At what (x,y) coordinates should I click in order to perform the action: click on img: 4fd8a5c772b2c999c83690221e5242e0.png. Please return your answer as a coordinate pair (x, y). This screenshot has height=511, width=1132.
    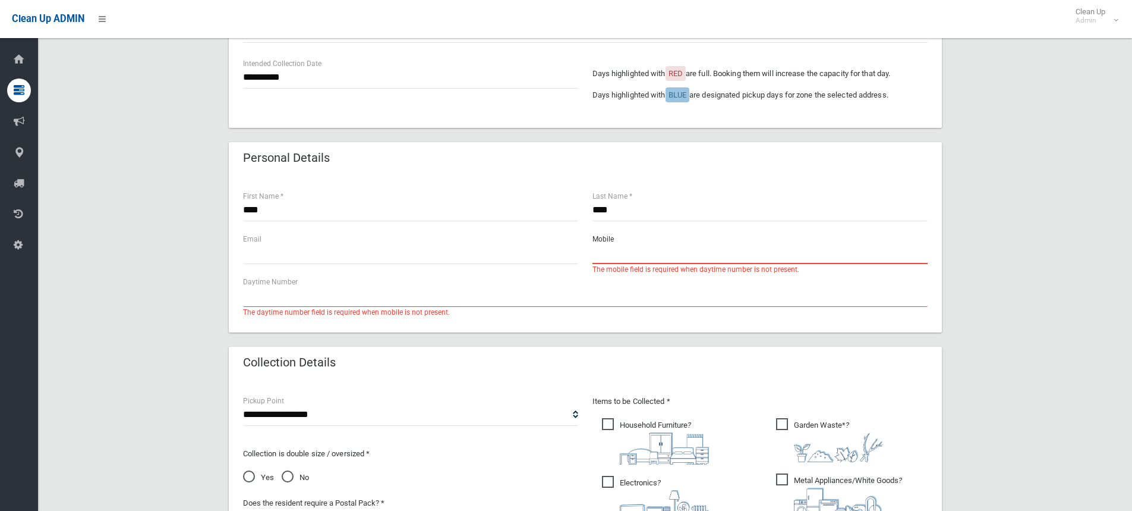
    Looking at the image, I should click on (839, 447).